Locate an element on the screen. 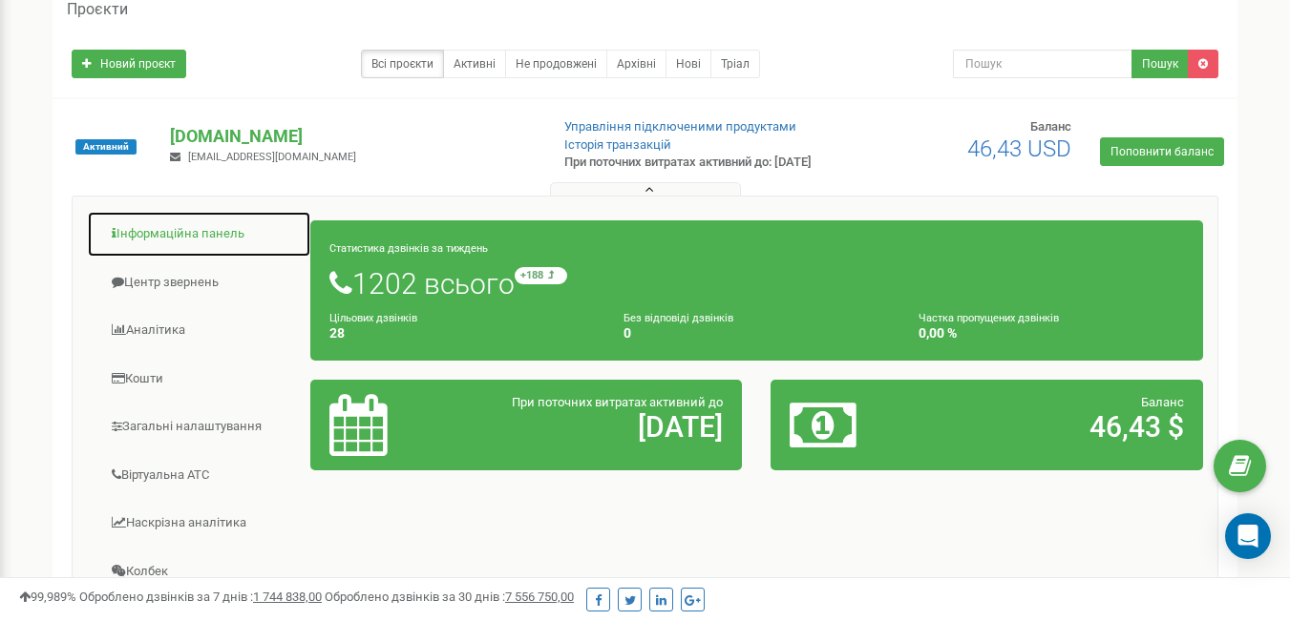 This screenshot has width=1290, height=621. span: При поточних витратах активний до is located at coordinates (617, 402).